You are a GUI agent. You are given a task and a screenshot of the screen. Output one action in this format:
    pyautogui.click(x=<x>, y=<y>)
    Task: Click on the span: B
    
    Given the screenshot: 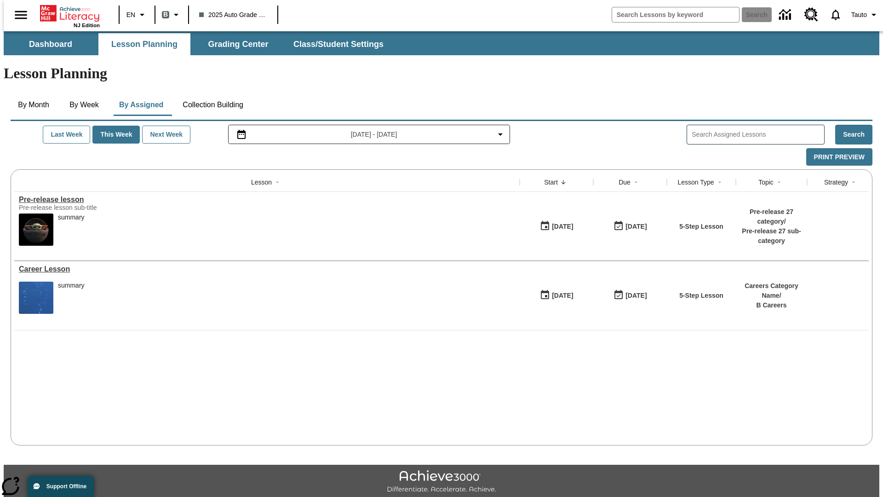 What is the action you would take?
    pyautogui.click(x=166, y=14)
    